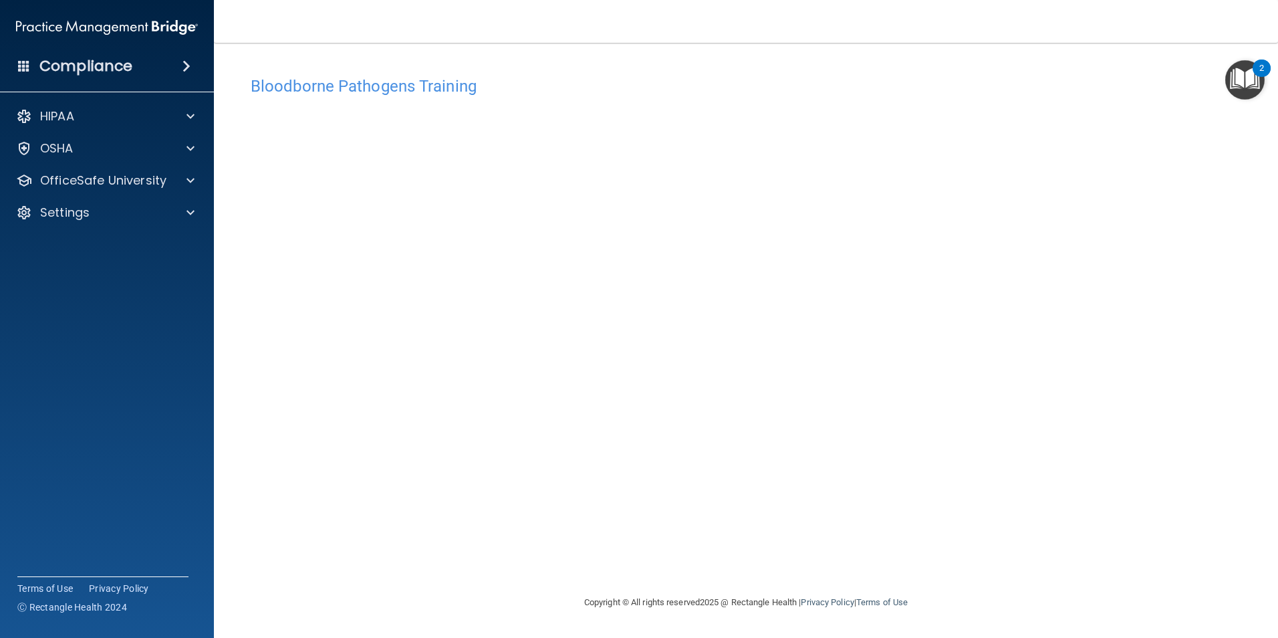 The image size is (1278, 638). What do you see at coordinates (103, 180) in the screenshot?
I see `p: OfficeSafe University` at bounding box center [103, 180].